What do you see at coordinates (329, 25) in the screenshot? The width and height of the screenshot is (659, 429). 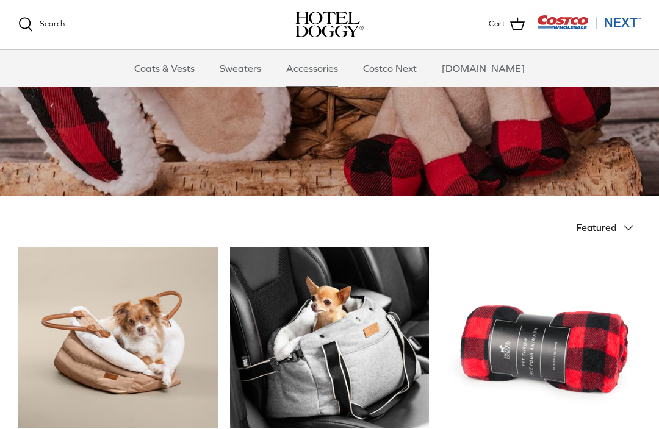 I see `a: hoteldoggy.com hoteldoggycom` at bounding box center [329, 25].